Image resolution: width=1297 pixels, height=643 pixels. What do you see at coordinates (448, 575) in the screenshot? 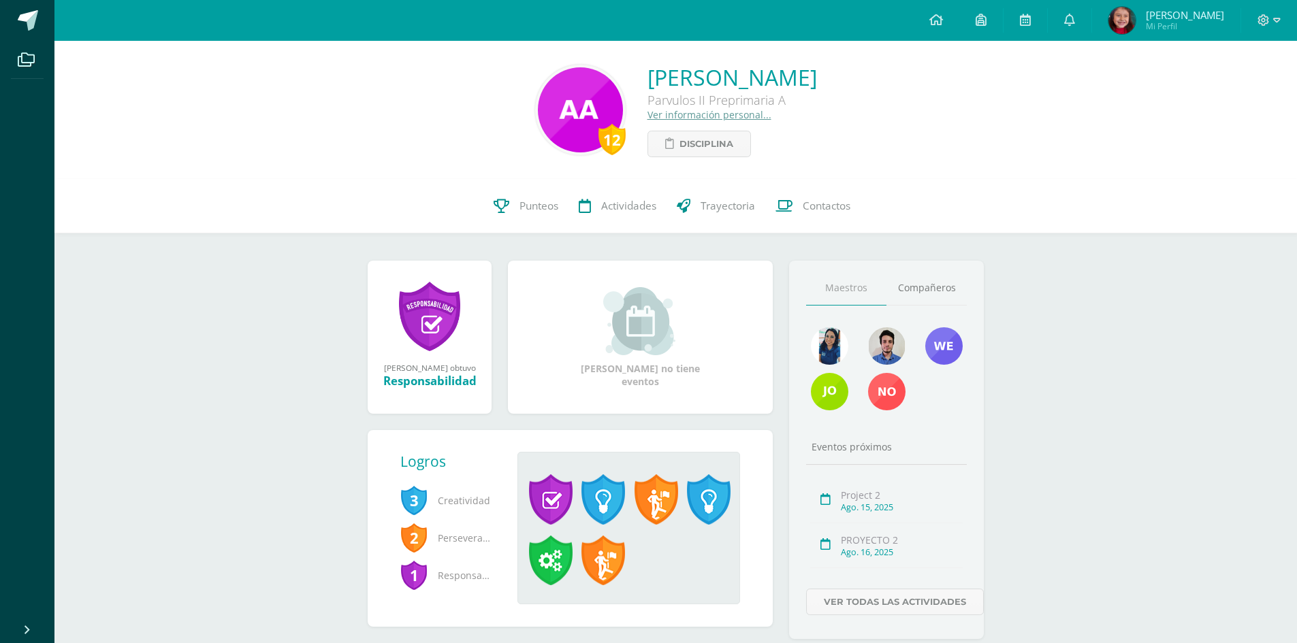
I see `span: Responsabilidad` at bounding box center [448, 575].